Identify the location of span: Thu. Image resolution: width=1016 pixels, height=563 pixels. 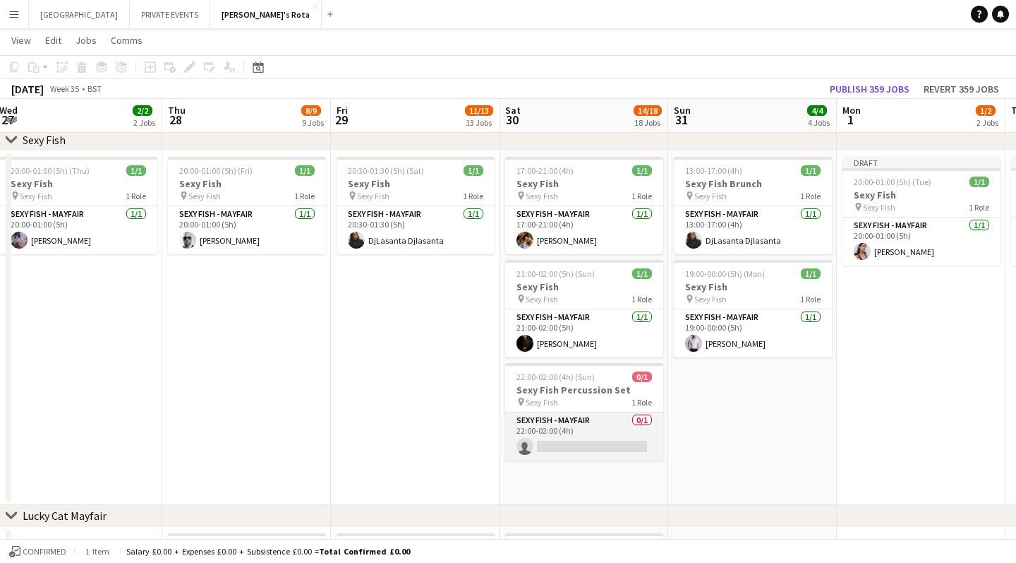
(176, 110).